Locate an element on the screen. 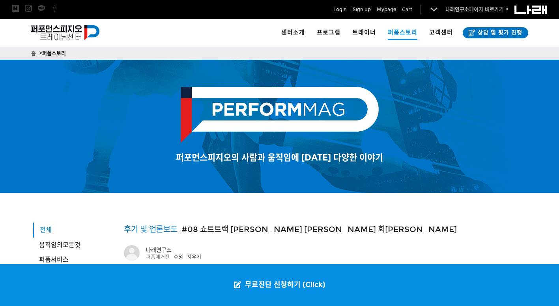  span: 고객센터 is located at coordinates (441, 32).